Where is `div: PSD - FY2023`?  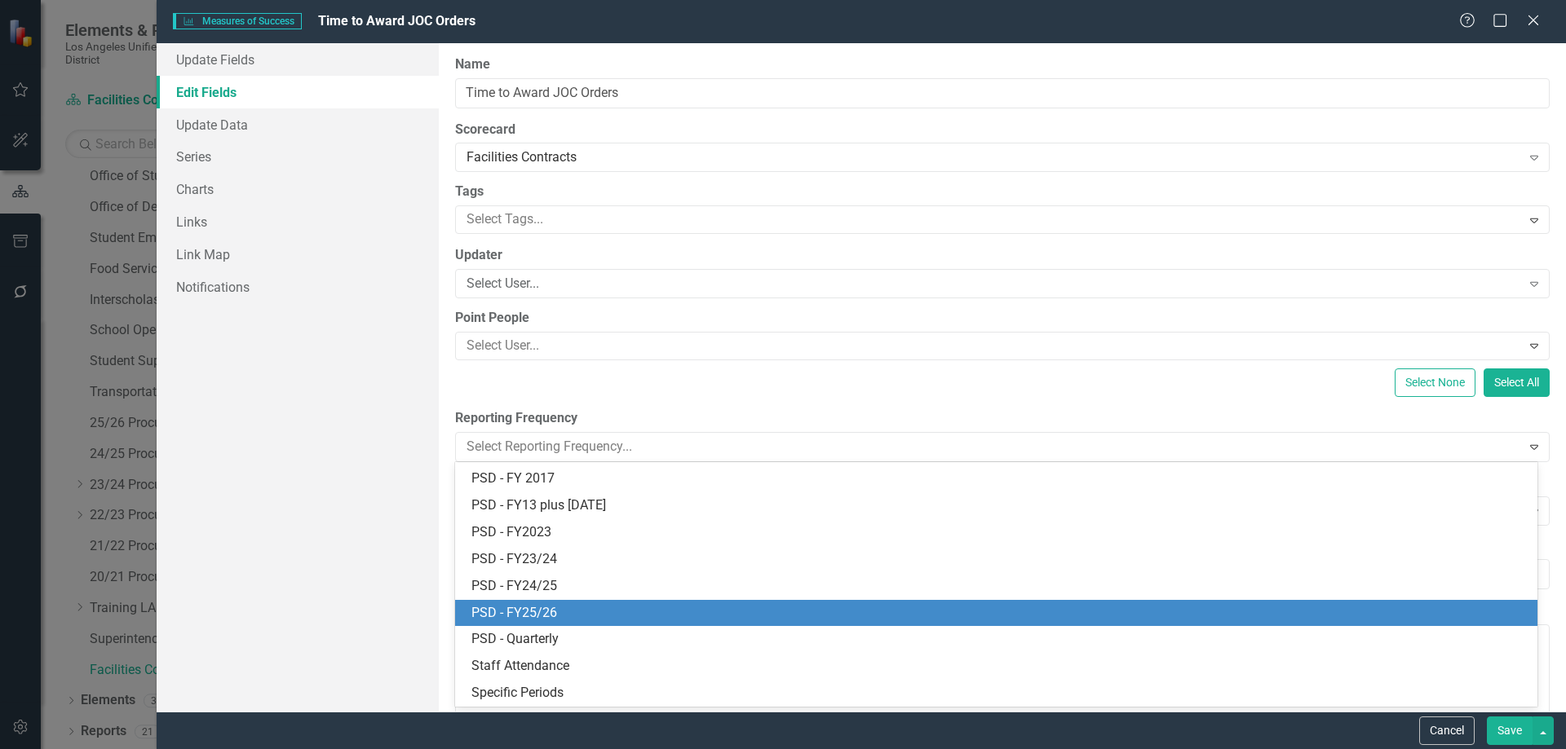
div: PSD - FY2023 is located at coordinates (999, 533).